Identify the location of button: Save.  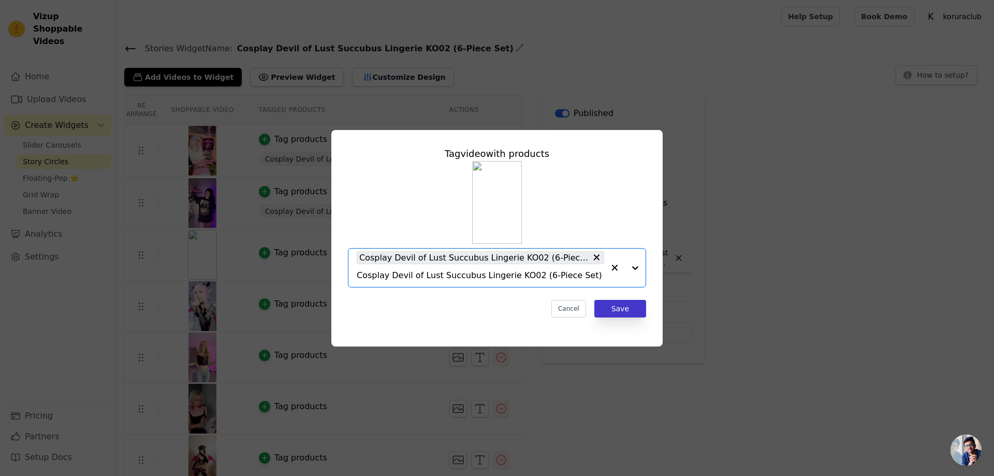
(620, 309).